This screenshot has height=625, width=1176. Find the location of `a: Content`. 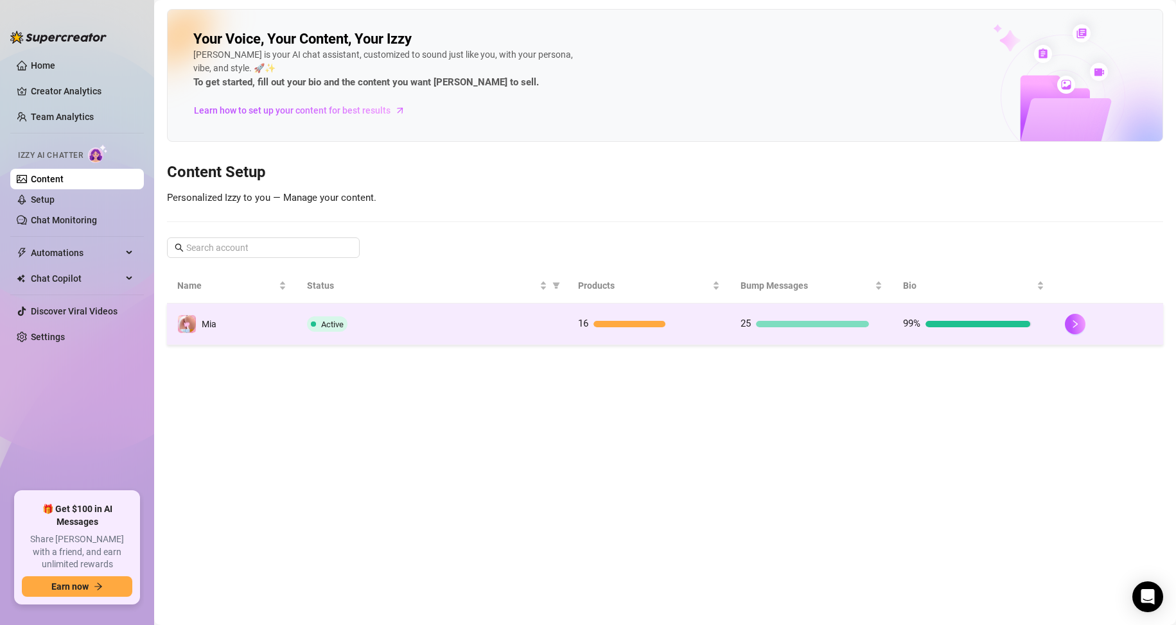

a: Content is located at coordinates (47, 179).